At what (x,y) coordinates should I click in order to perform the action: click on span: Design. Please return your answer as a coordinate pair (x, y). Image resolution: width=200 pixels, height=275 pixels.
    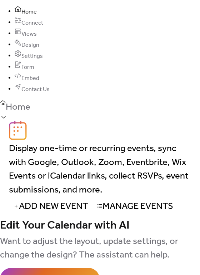
    Looking at the image, I should click on (30, 45).